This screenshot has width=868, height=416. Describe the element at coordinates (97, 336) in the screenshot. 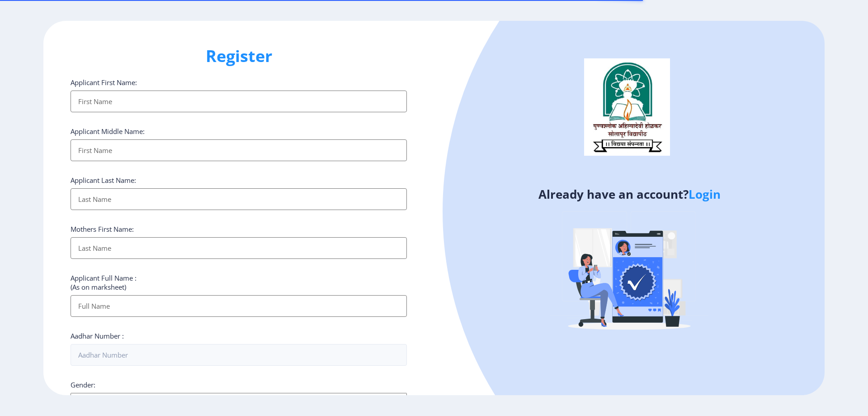

I see `label: Aadhar Number :` at that location.